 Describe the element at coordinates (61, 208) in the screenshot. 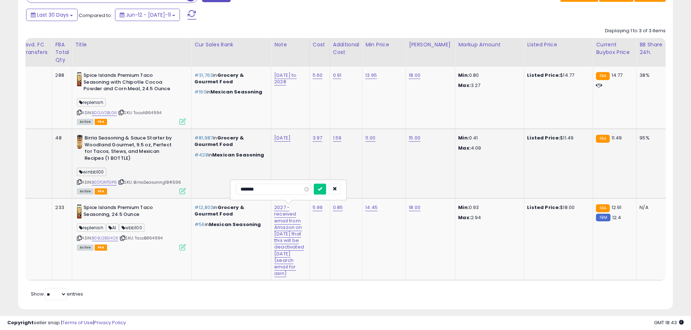

I see `div: 233` at that location.